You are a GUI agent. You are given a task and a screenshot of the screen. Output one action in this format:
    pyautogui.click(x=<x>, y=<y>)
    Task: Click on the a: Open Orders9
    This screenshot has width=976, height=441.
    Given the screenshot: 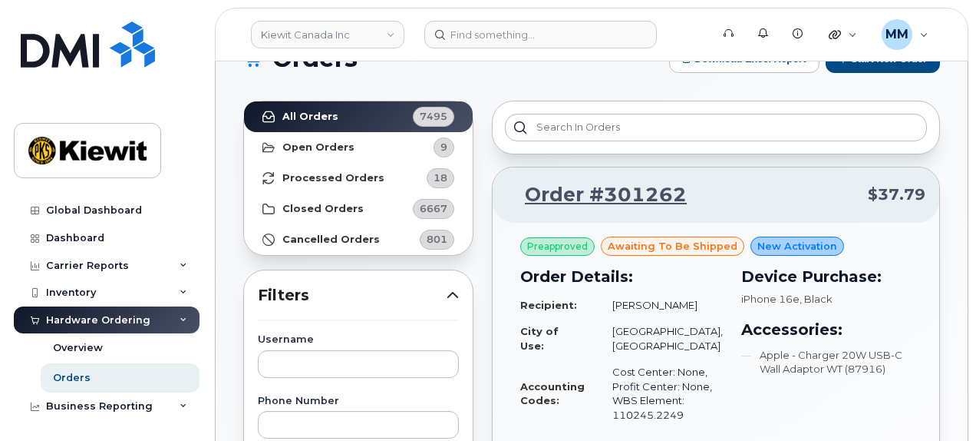 What is the action you would take?
    pyautogui.click(x=358, y=147)
    